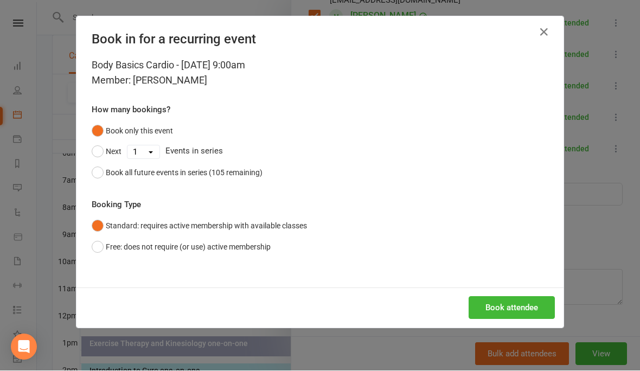 The image size is (640, 371). What do you see at coordinates (320, 40) in the screenshot?
I see `h4: Book in for a recurring event` at bounding box center [320, 40].